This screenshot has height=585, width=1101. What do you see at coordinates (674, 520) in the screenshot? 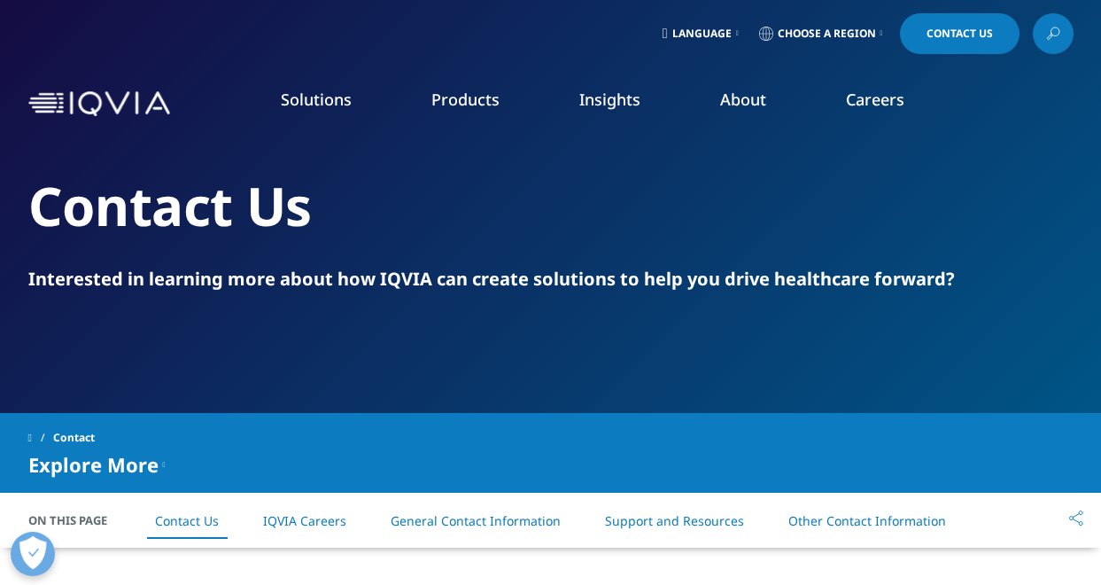
I see `a: Support and Resources` at bounding box center [674, 520].